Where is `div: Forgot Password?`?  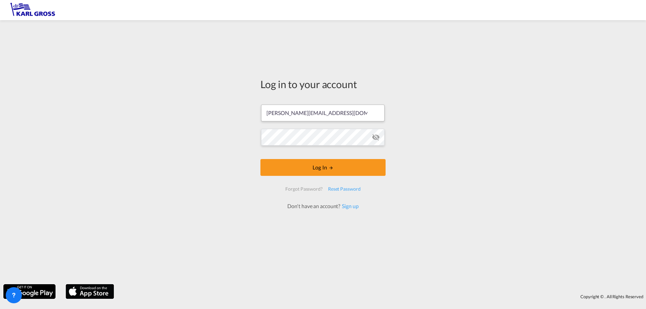 div: Forgot Password? is located at coordinates (304, 189).